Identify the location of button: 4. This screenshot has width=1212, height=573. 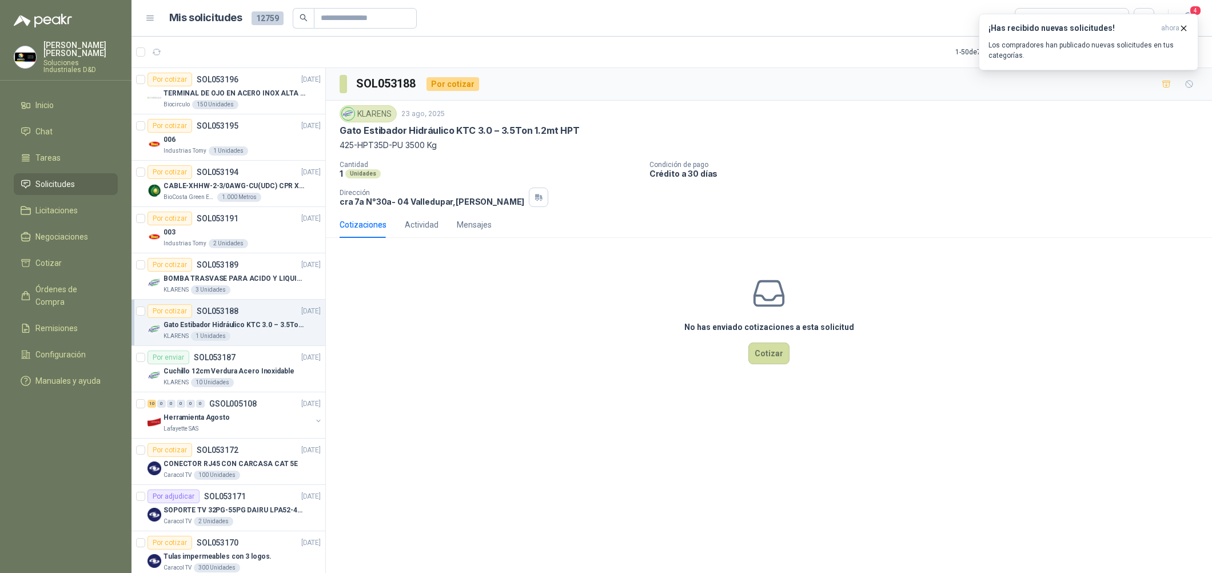
(1188, 18).